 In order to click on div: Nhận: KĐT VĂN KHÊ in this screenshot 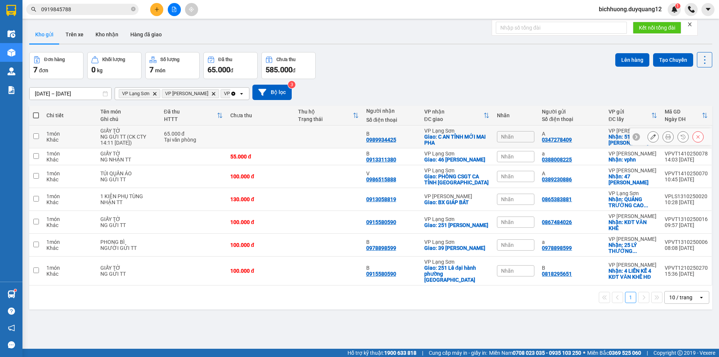, I will do `click(633, 225)`.